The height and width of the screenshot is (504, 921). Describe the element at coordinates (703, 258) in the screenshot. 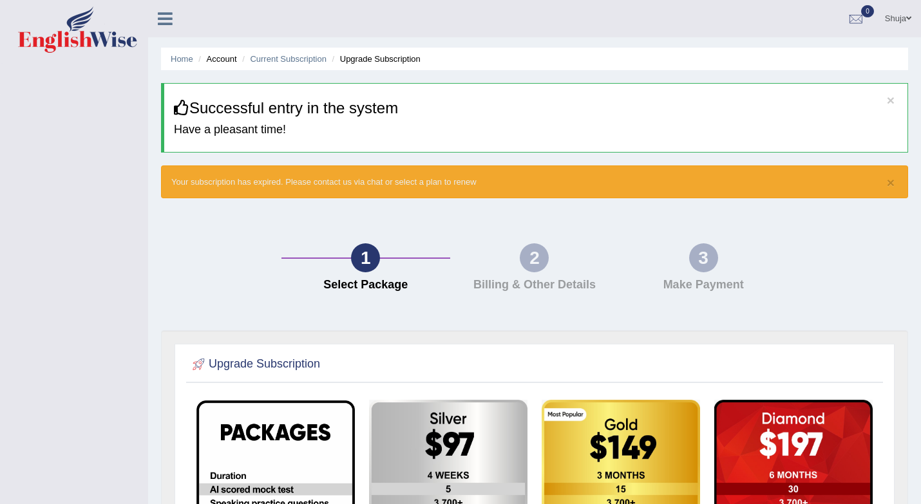

I see `div: 3` at that location.